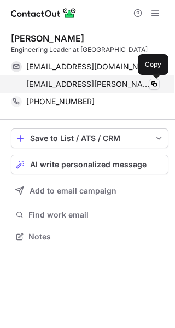 The width and height of the screenshot is (175, 328). What do you see at coordinates (90, 138) in the screenshot?
I see `div: Save to List / ATS / CRM` at bounding box center [90, 138].